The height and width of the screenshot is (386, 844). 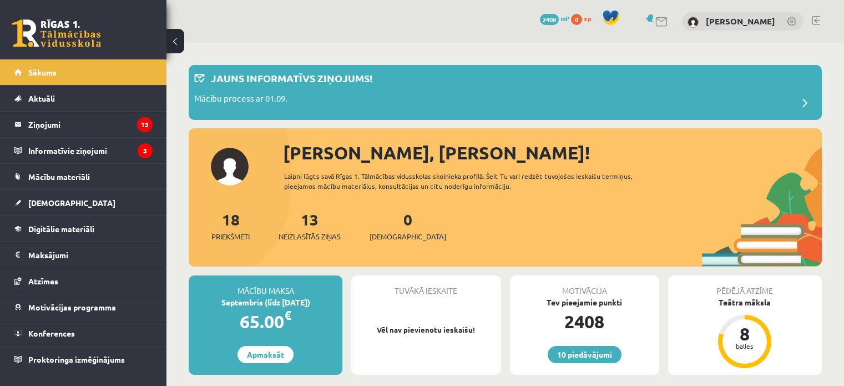 I want to click on a: Ziņojumi13, so click(x=83, y=124).